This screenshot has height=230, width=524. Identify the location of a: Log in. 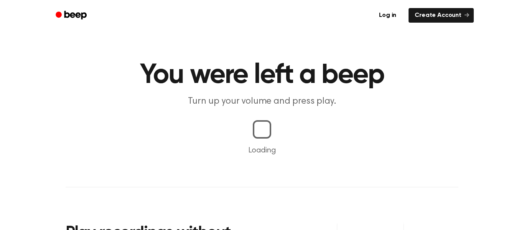
(388, 15).